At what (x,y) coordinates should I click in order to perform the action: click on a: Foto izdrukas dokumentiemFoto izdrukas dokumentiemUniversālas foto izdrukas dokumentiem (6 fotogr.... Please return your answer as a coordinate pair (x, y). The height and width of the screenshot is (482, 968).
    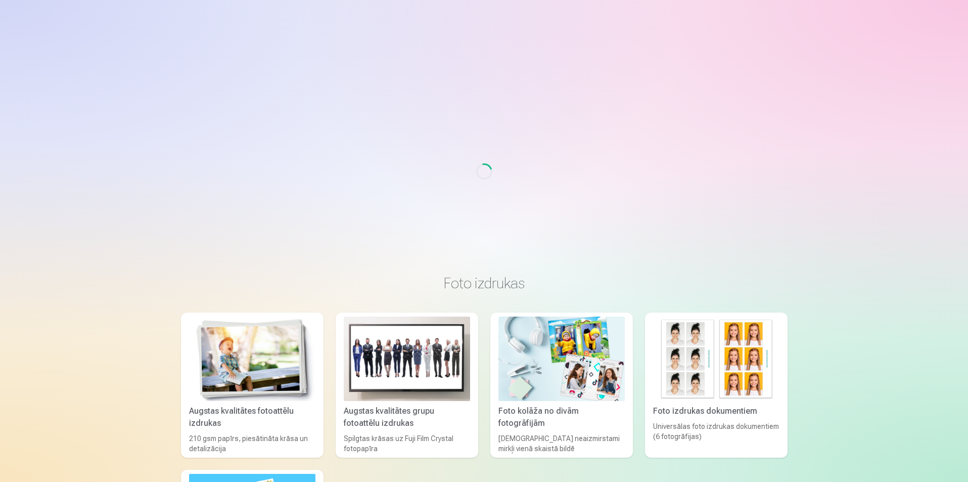
    Looking at the image, I should click on (717, 385).